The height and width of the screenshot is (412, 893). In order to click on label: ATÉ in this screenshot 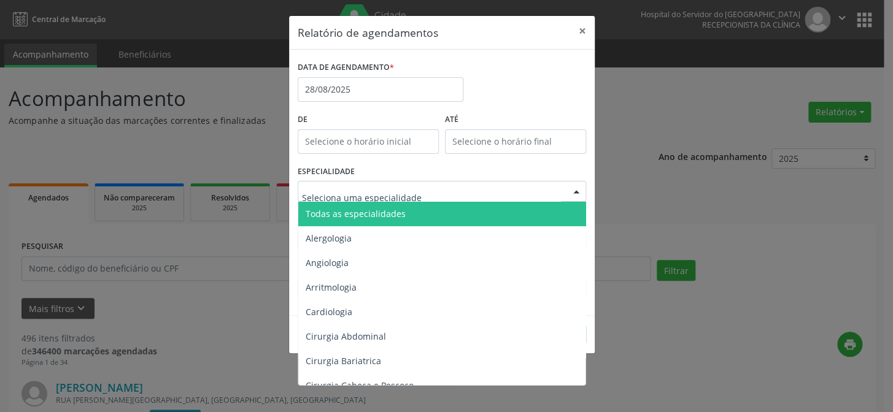, I will do `click(515, 120)`.